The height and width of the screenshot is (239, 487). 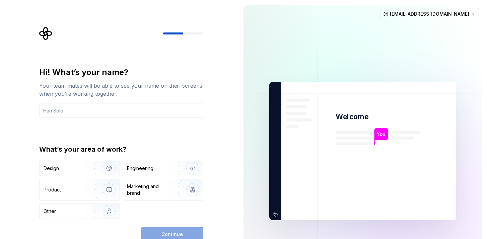 I want to click on div: Product, so click(x=52, y=190).